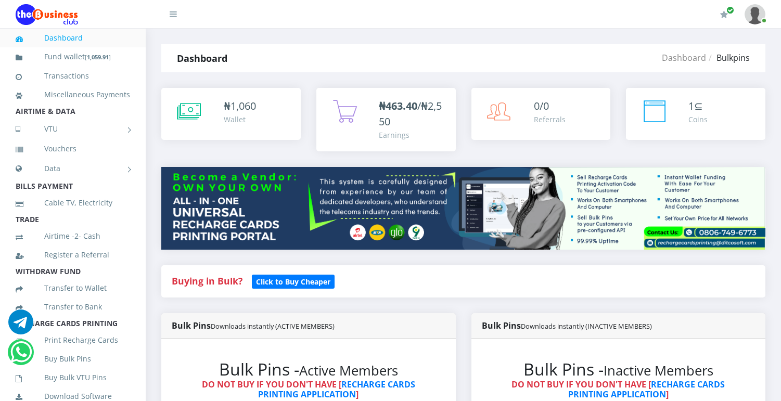  What do you see at coordinates (349, 371) in the screenshot?
I see `small: Active Members` at bounding box center [349, 371].